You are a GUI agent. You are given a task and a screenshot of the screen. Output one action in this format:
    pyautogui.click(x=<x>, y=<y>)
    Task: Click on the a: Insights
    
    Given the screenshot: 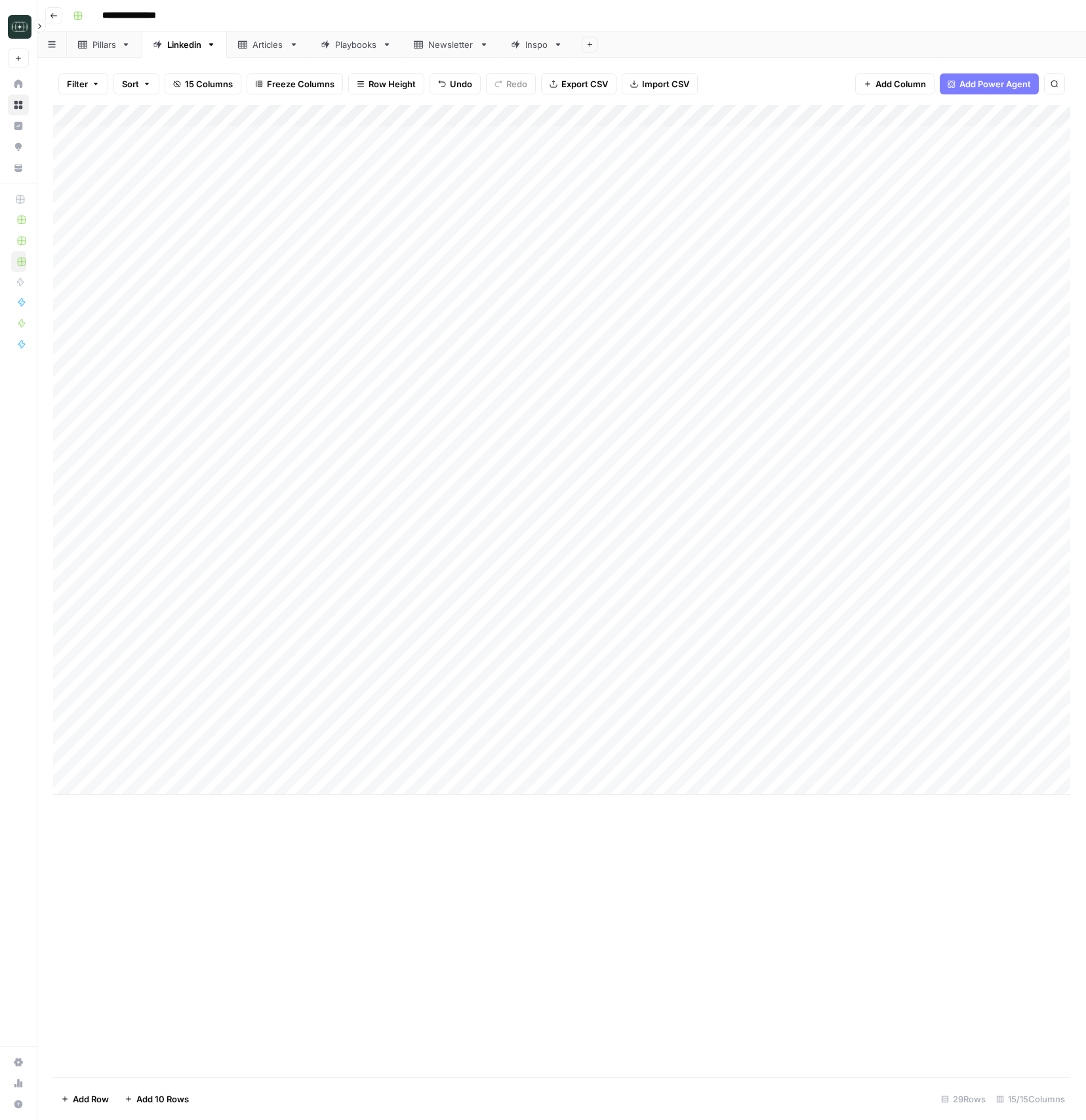 What is the action you would take?
    pyautogui.click(x=18, y=126)
    